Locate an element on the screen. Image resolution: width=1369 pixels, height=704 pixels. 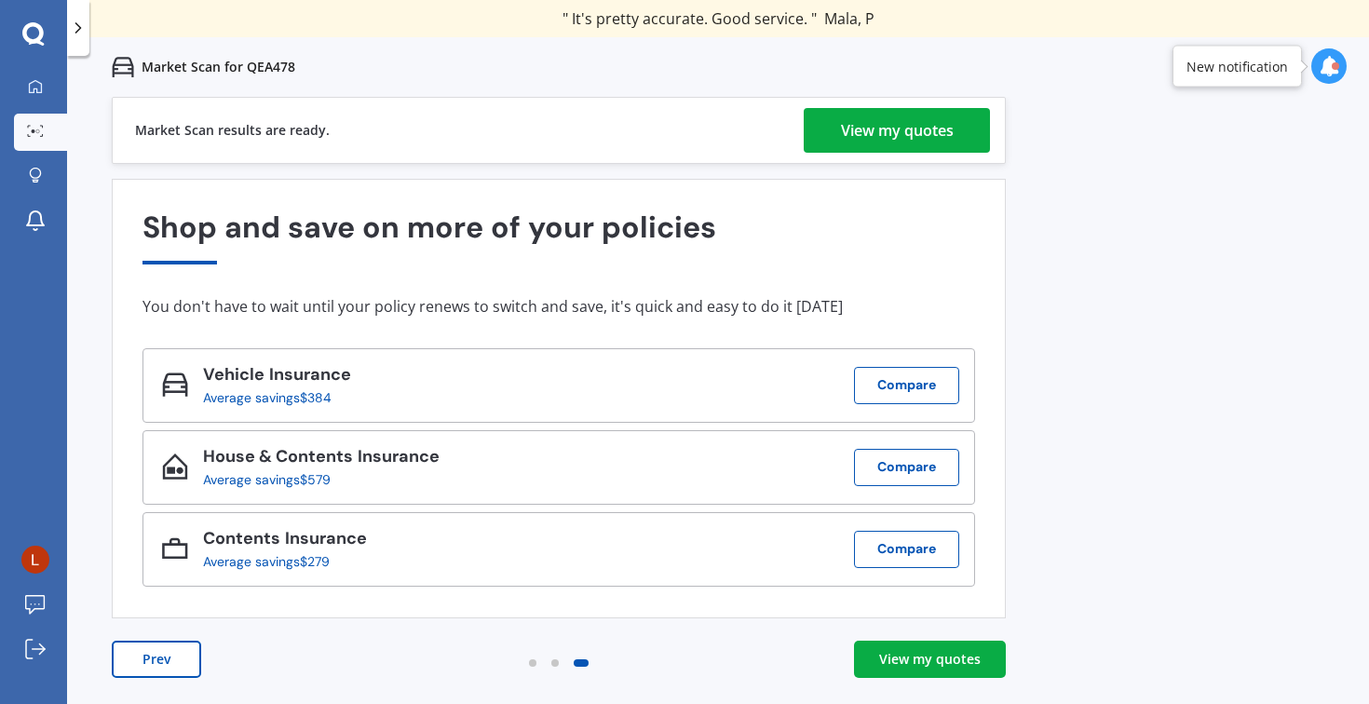
img: Contents_icon is located at coordinates (175, 548).